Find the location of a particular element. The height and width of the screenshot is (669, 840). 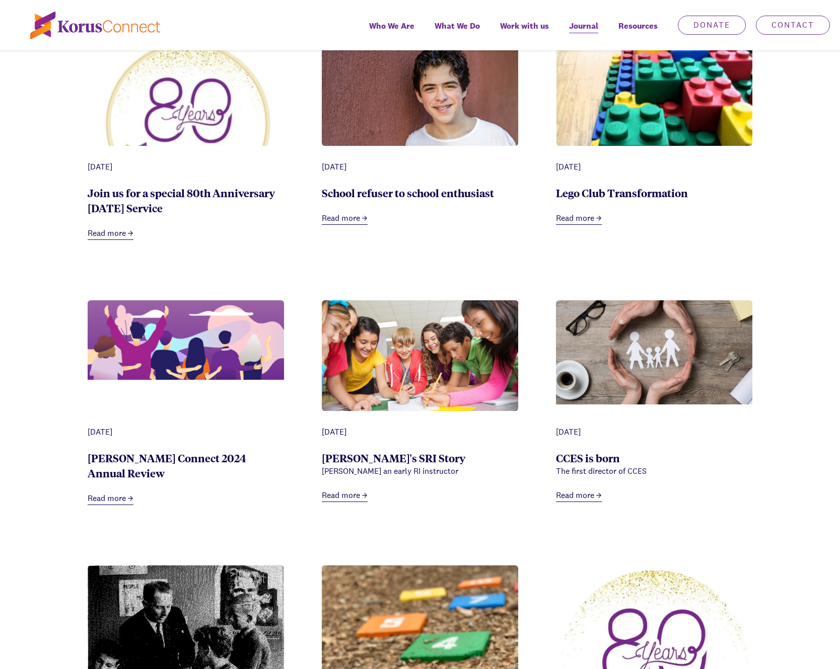

img: 1fdc8b3b-5ceb-4b61-ac2a-284827e13973_our%2Bpromise.png is located at coordinates (654, 352).